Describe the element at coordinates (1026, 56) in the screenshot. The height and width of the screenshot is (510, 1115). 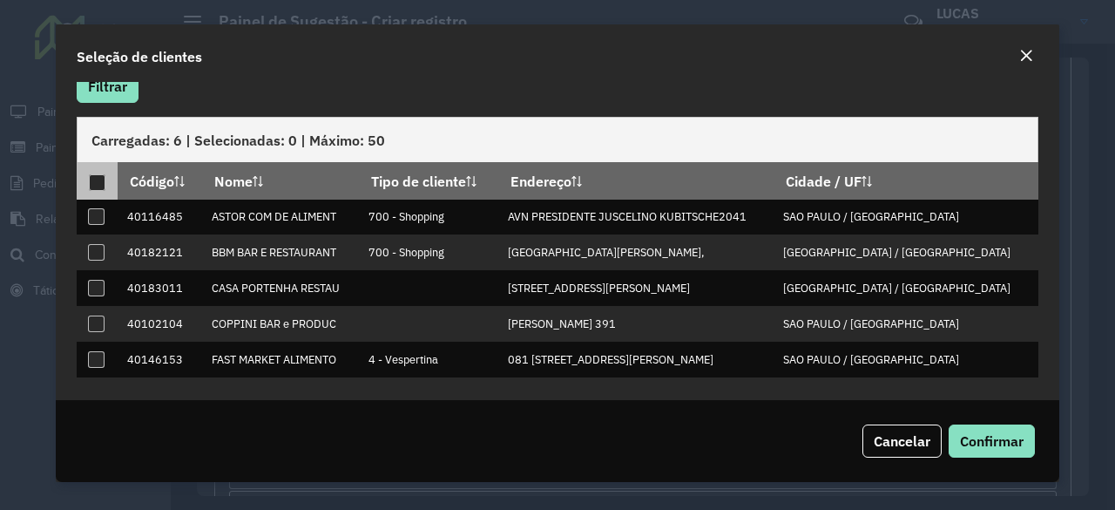
I see `em: Fechar` at that location.